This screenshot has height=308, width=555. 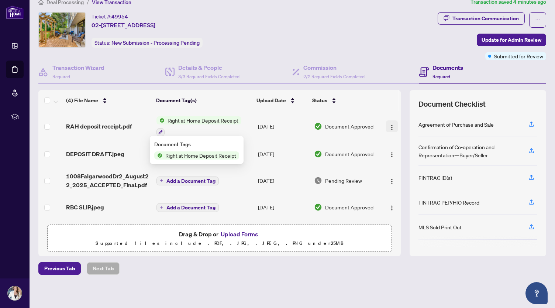 I want to click on img: IMG-W12251150_1.jpg, so click(x=62, y=30).